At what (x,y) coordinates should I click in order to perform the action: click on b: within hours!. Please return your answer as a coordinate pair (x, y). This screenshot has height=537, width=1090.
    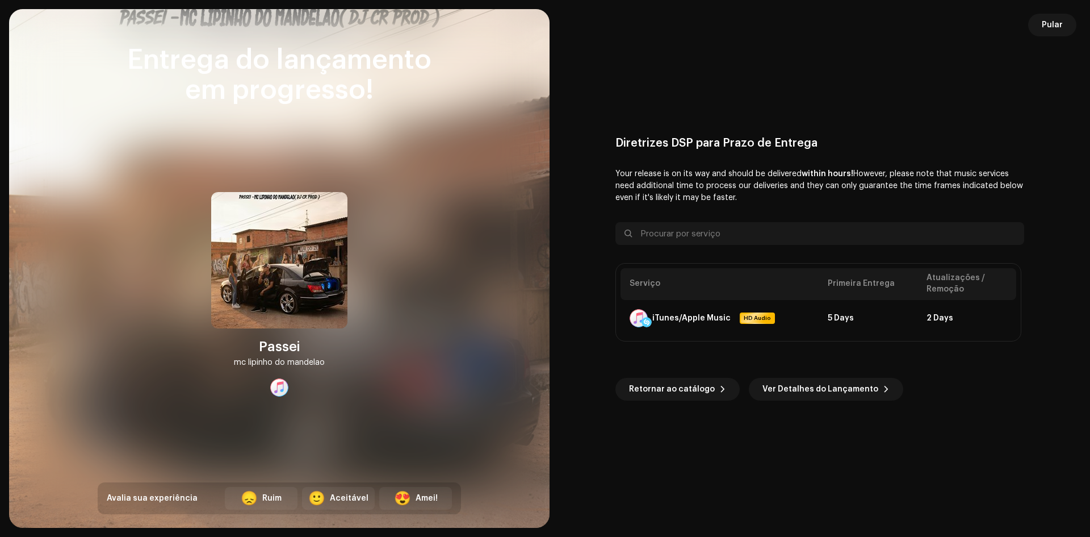
    Looking at the image, I should click on (827, 174).